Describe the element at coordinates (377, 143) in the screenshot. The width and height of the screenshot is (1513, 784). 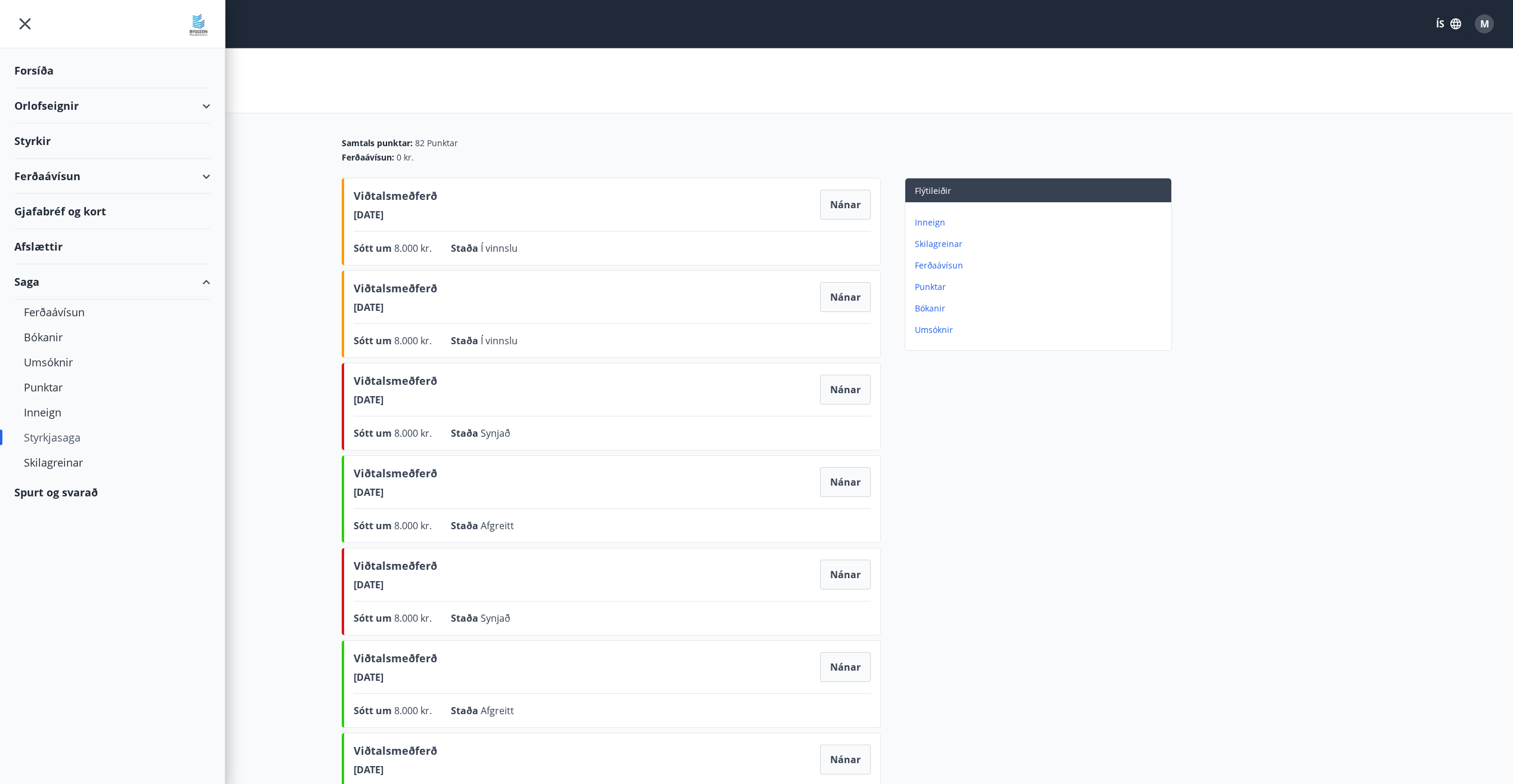
I see `span: Samtals punktar :` at that location.